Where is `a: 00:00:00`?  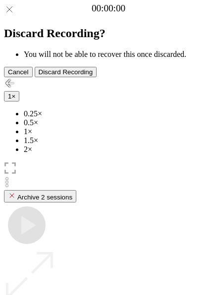 a: 00:00:00 is located at coordinates (108, 8).